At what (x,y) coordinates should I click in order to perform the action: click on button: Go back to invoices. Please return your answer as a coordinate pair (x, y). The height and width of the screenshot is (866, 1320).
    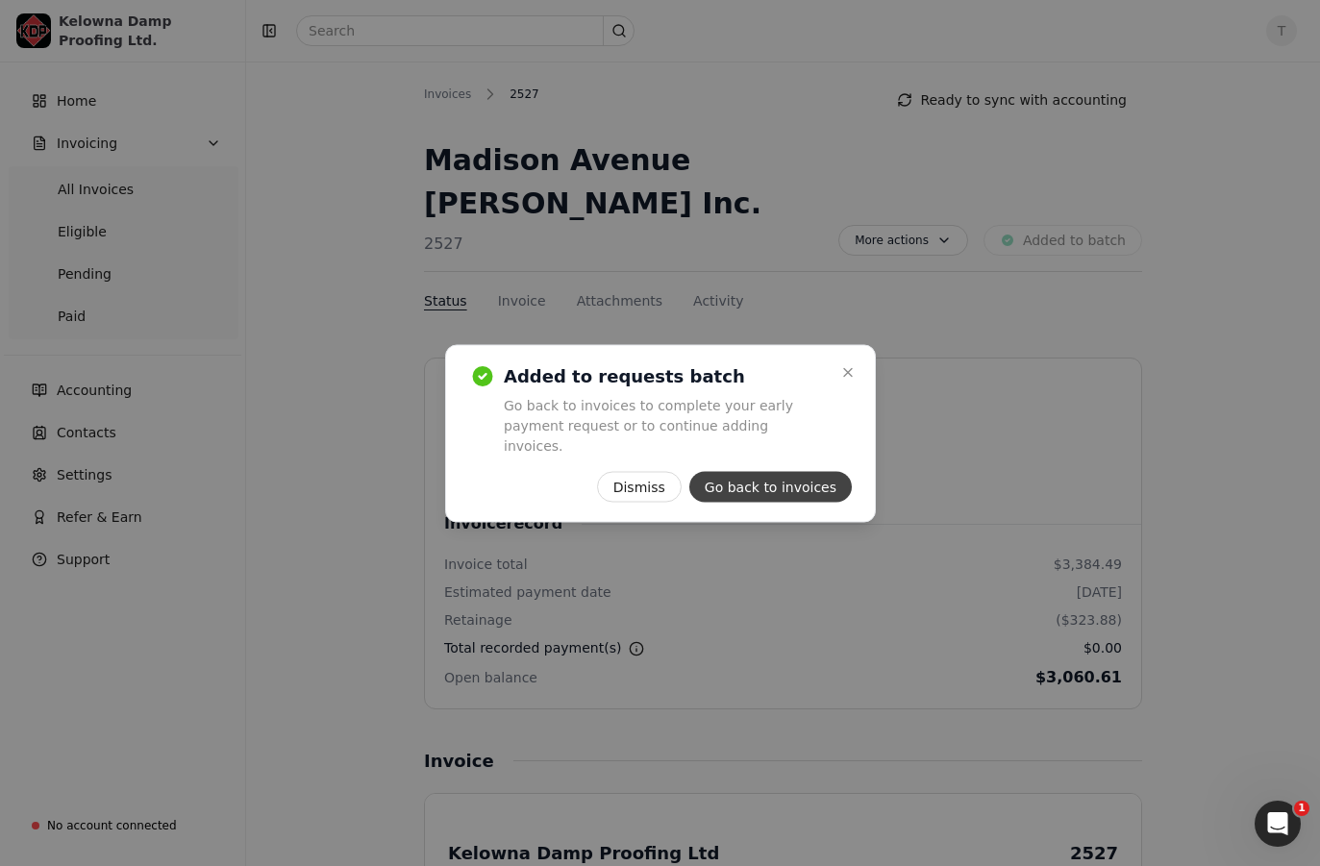
    Looking at the image, I should click on (769, 486).